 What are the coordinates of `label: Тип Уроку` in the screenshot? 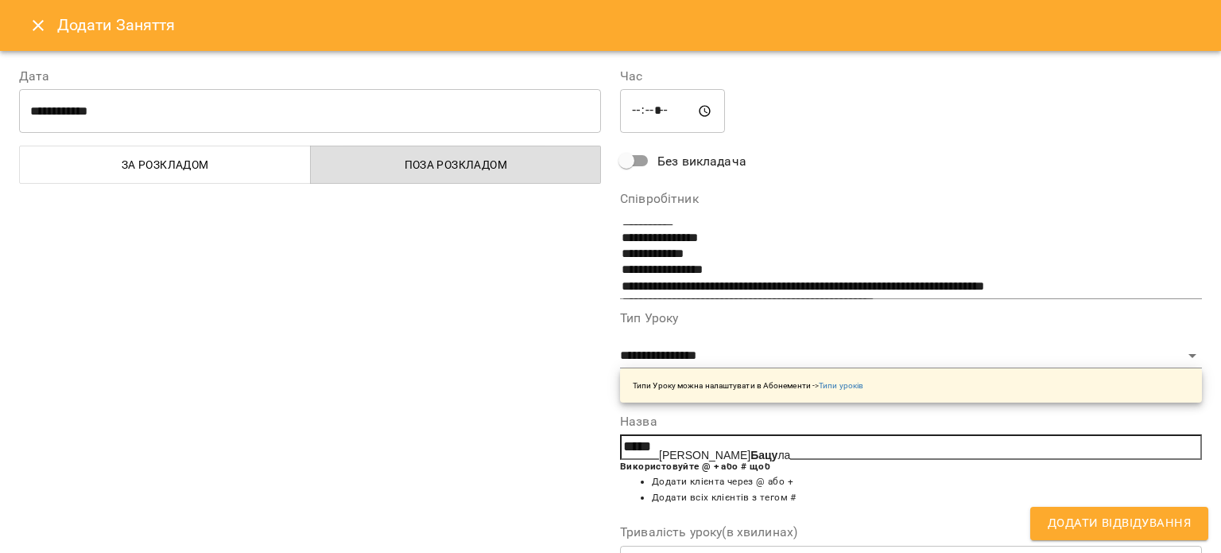 It's located at (911, 318).